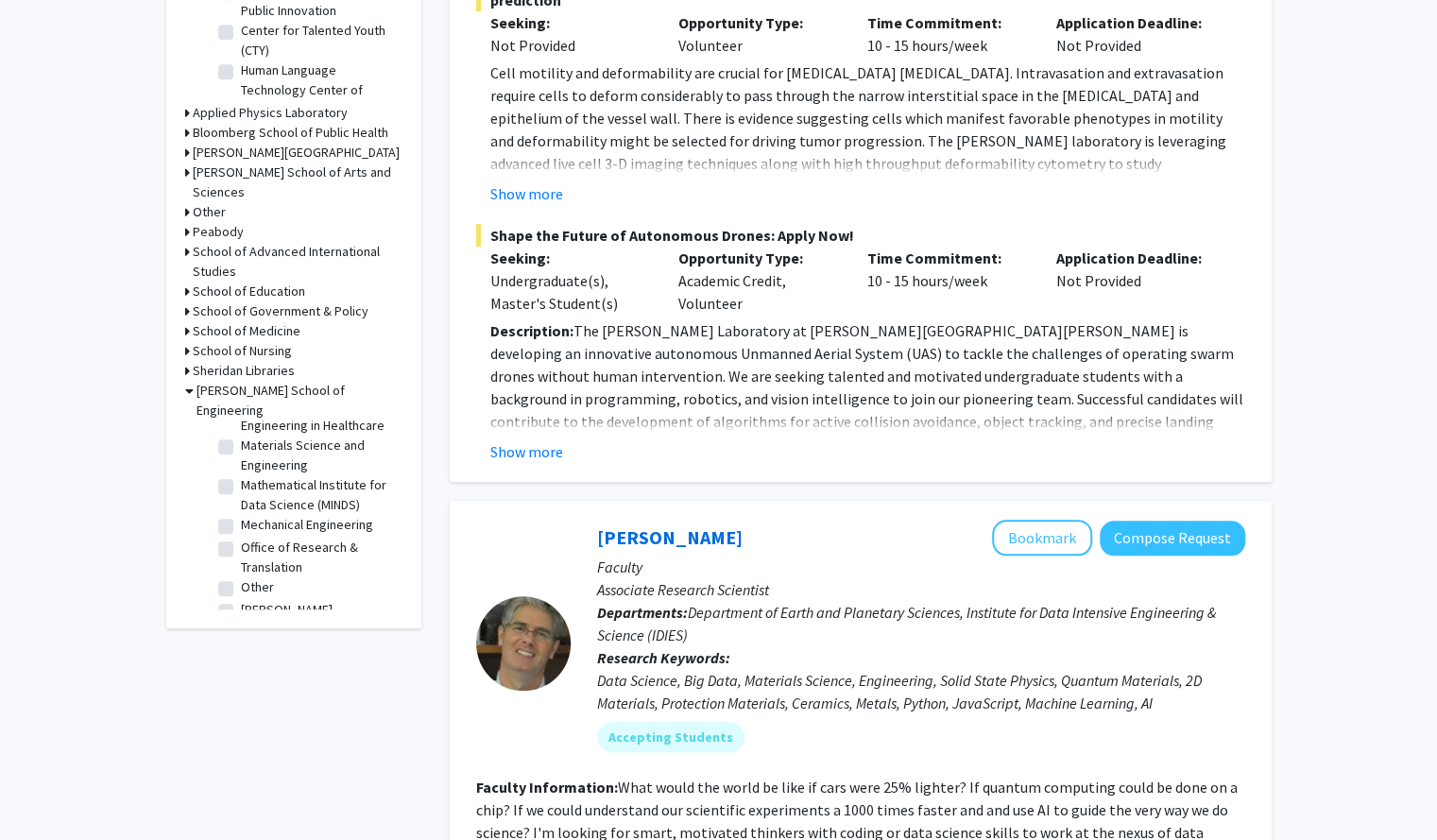 The image size is (1437, 840). Describe the element at coordinates (663, 657) in the screenshot. I see `b: Research Keywords:` at that location.